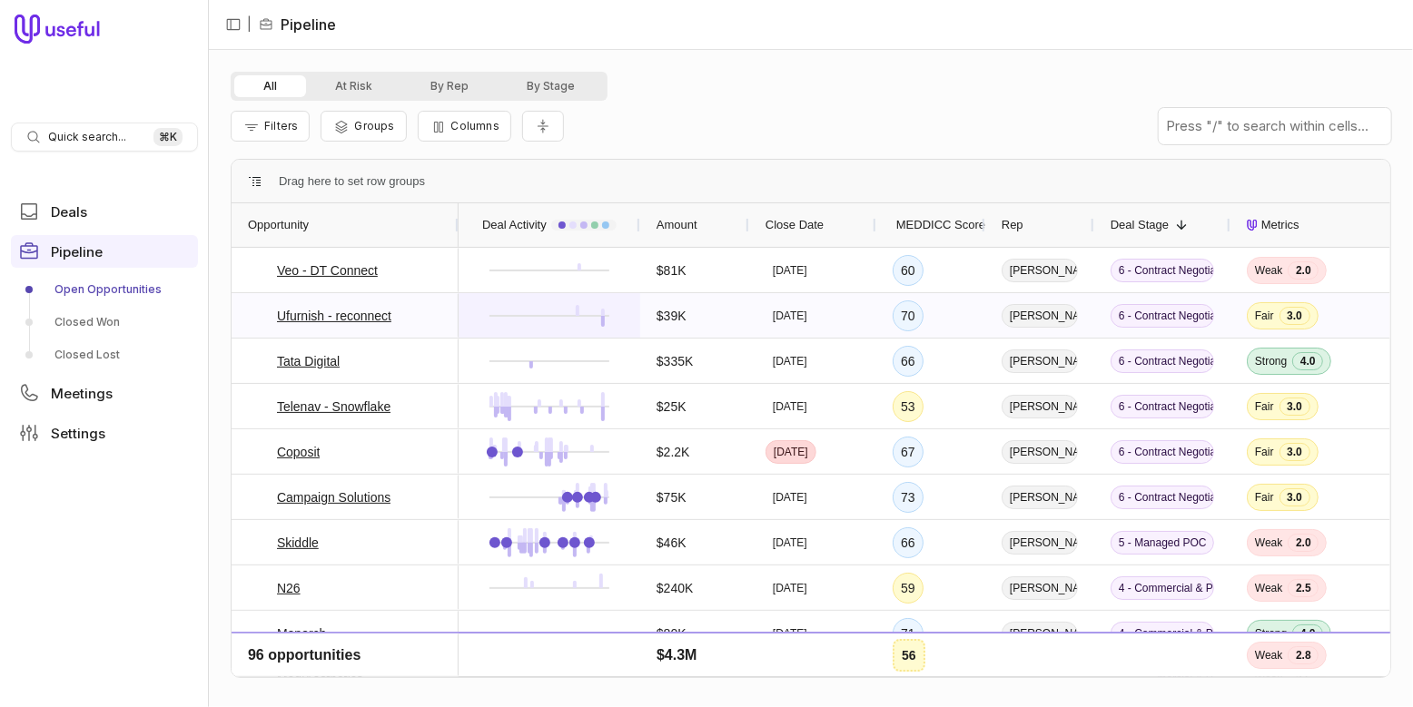  I want to click on input: Press "/" to search within cells..., so click(1275, 126).